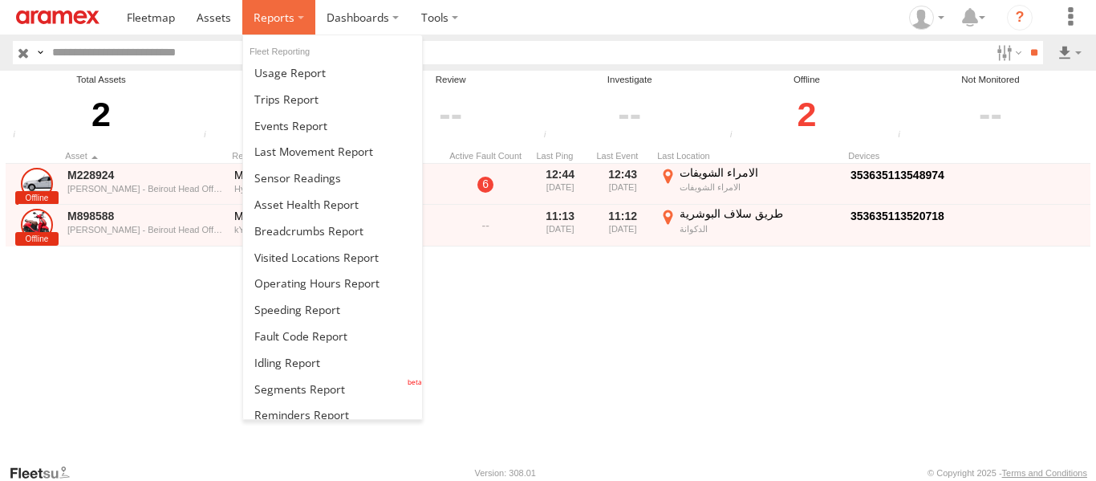  Describe the element at coordinates (551, 136) in the screenshot. I see `div: Assets that have not communicated with the server in the last 24hrs` at that location.